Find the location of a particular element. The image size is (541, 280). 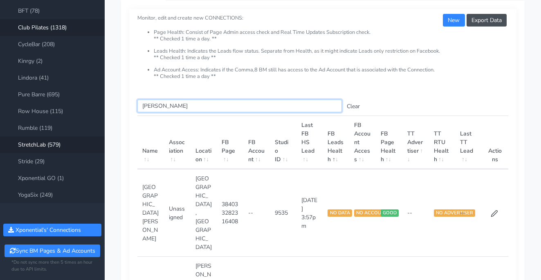

button: New is located at coordinates (453, 20).